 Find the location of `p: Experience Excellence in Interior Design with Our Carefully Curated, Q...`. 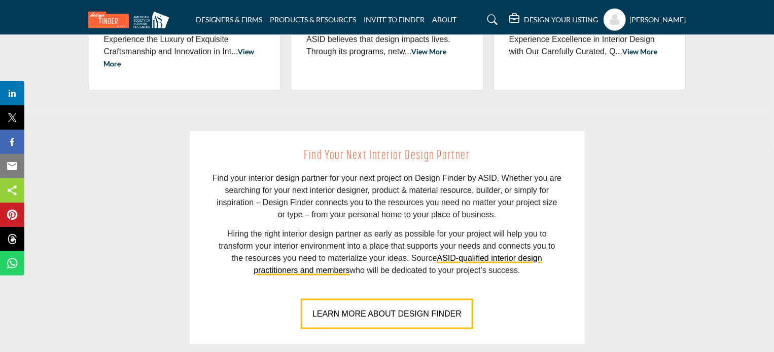

p: Experience Excellence in Interior Design with Our Carefully Curated, Q... is located at coordinates (590, 46).